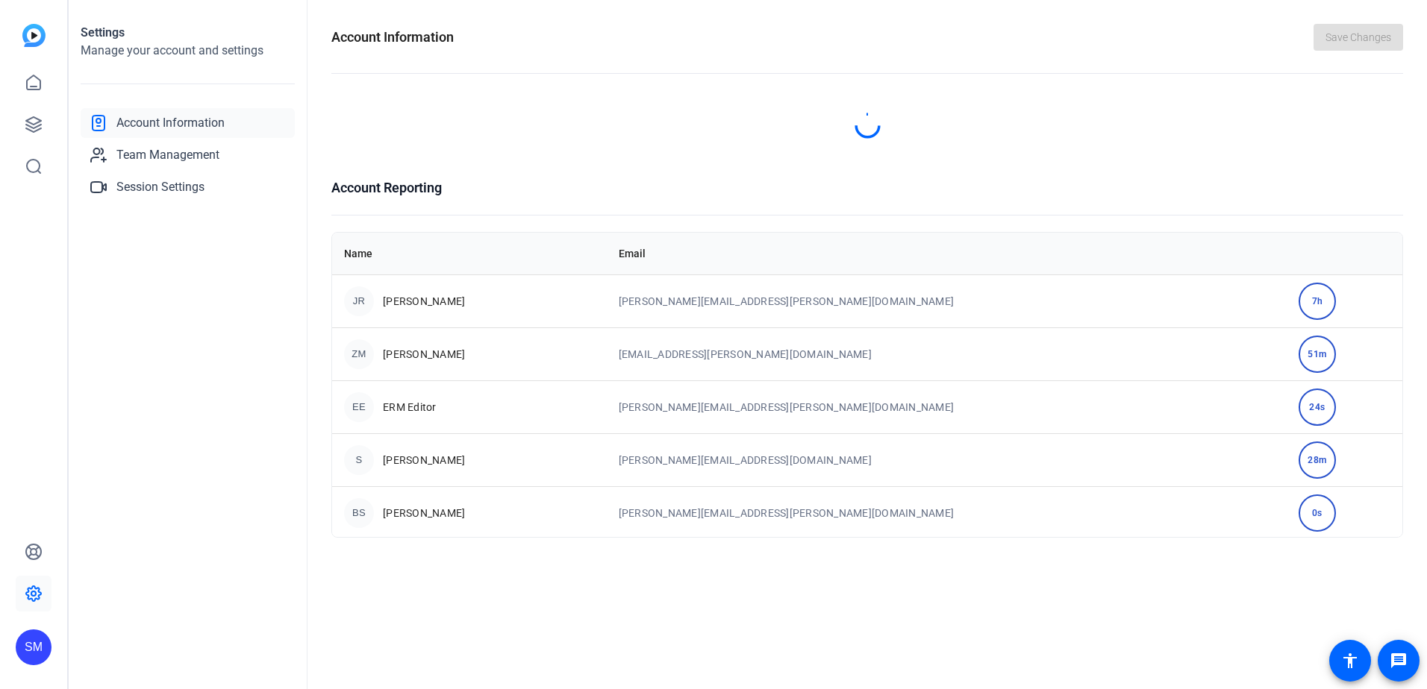 This screenshot has width=1427, height=689. I want to click on span: Account Information, so click(170, 123).